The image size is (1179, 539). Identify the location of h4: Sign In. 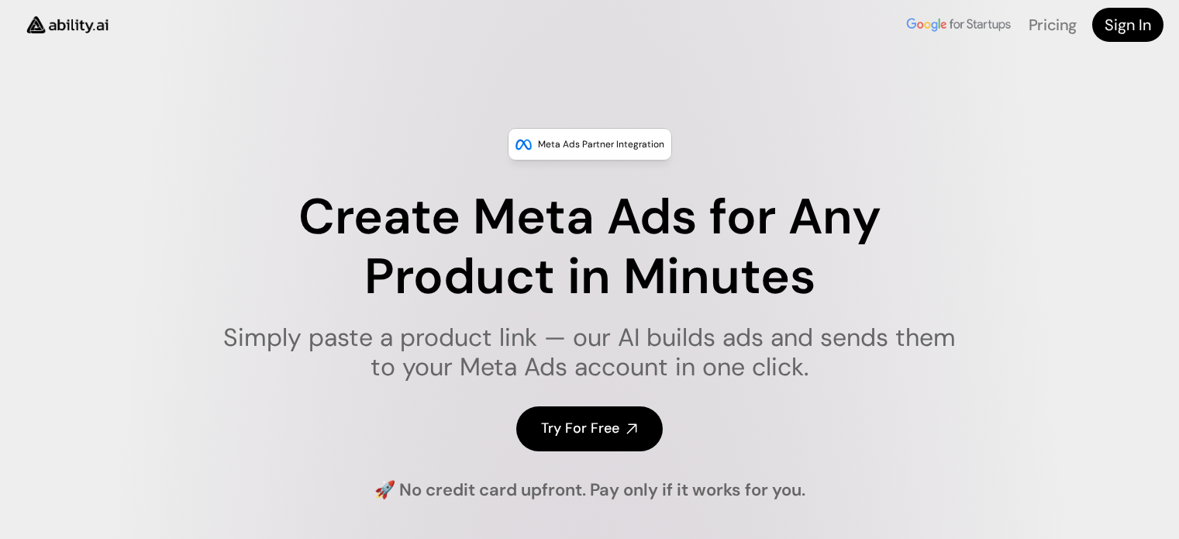
(1128, 25).